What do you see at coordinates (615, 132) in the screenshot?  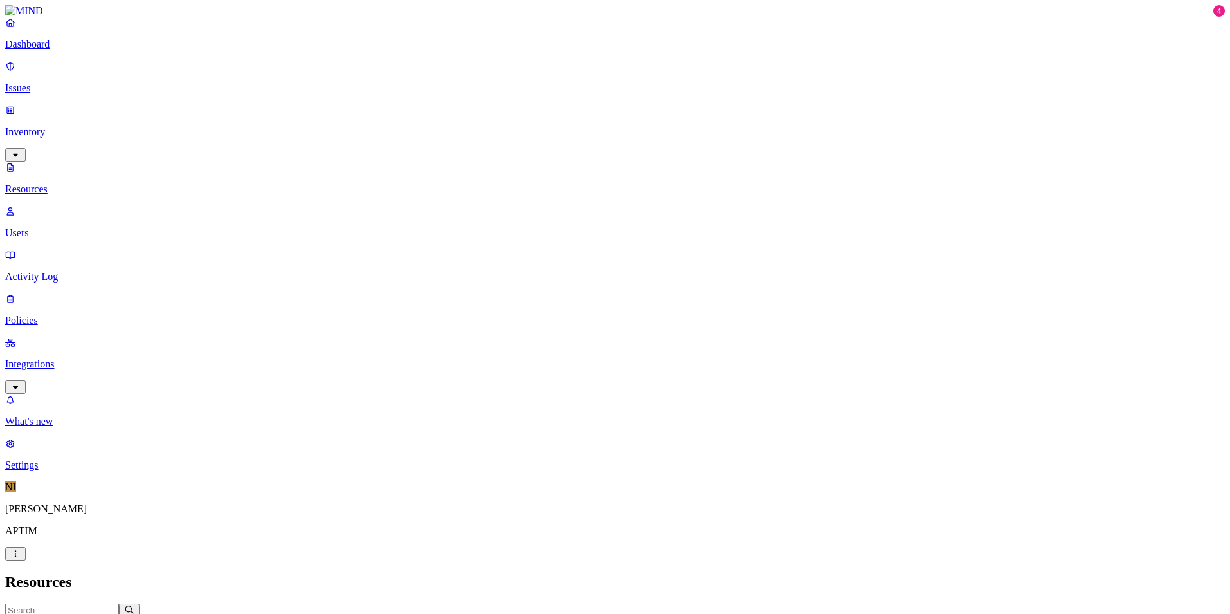 I see `a: Inventory` at bounding box center [615, 132].